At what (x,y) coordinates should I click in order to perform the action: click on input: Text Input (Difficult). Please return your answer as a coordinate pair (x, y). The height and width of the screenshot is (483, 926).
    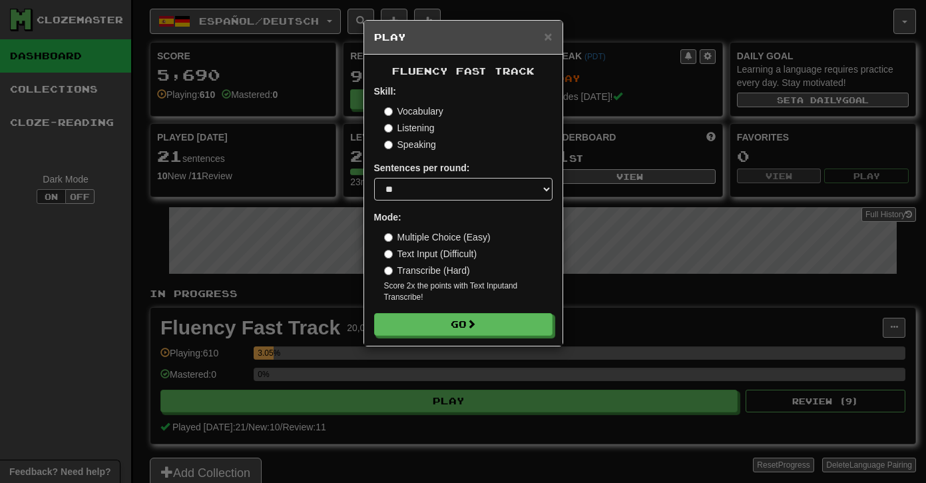
    Looking at the image, I should click on (388, 254).